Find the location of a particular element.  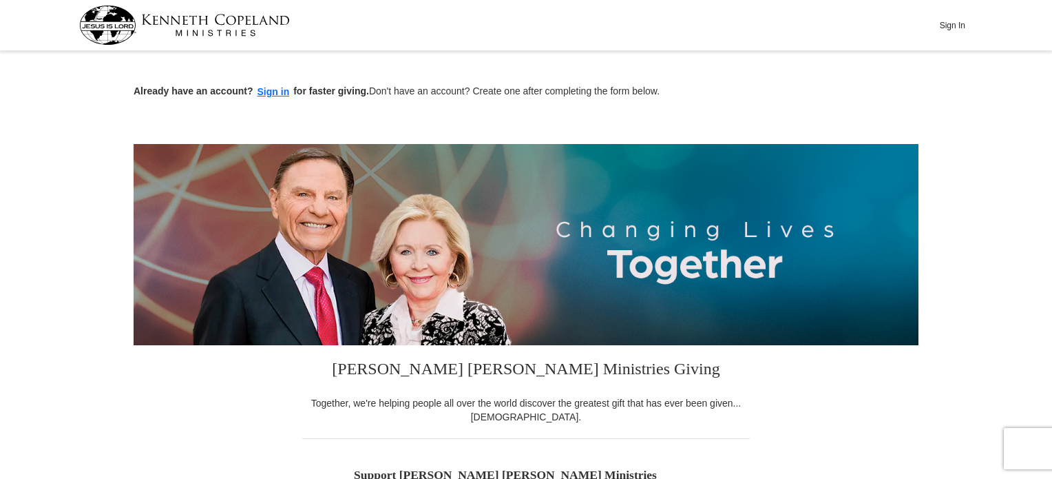

img: kcm-header-logo.svg is located at coordinates (185, 25).